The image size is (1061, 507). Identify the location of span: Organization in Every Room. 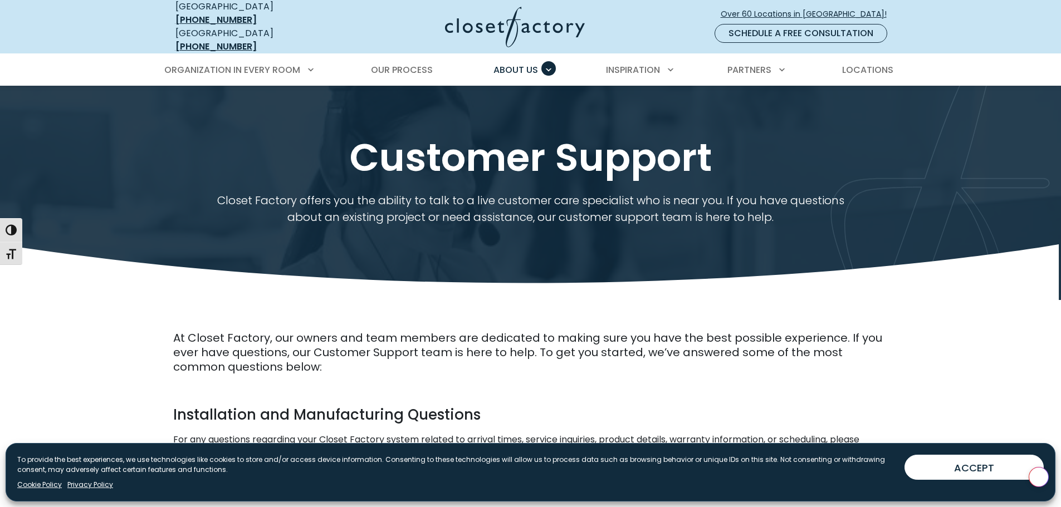
(232, 70).